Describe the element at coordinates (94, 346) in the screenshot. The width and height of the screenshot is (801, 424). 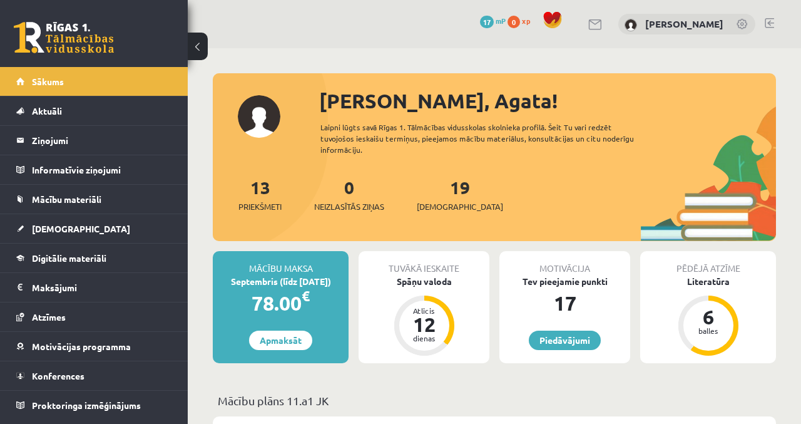
I see `a: Motivācijas programma` at that location.